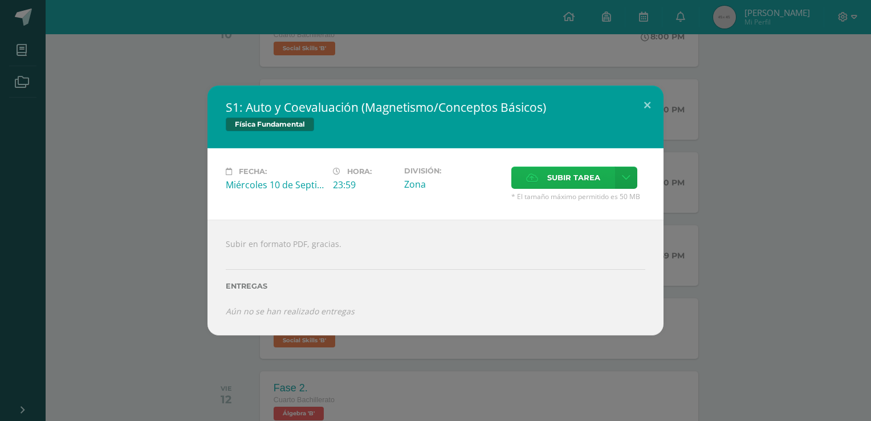 The image size is (871, 421). Describe the element at coordinates (290, 311) in the screenshot. I see `i: Aún no se han realizado entregas` at that location.